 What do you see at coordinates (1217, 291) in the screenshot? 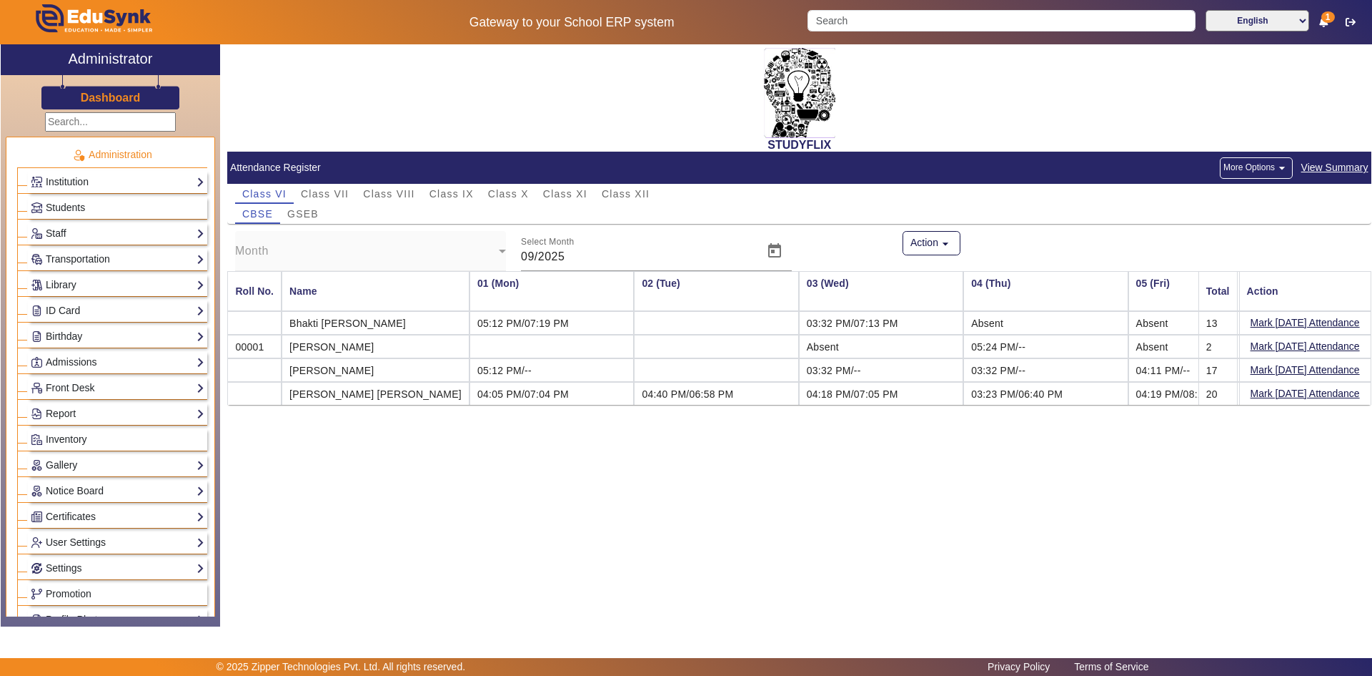
I see `mat-header-cell: Total` at bounding box center [1217, 291].